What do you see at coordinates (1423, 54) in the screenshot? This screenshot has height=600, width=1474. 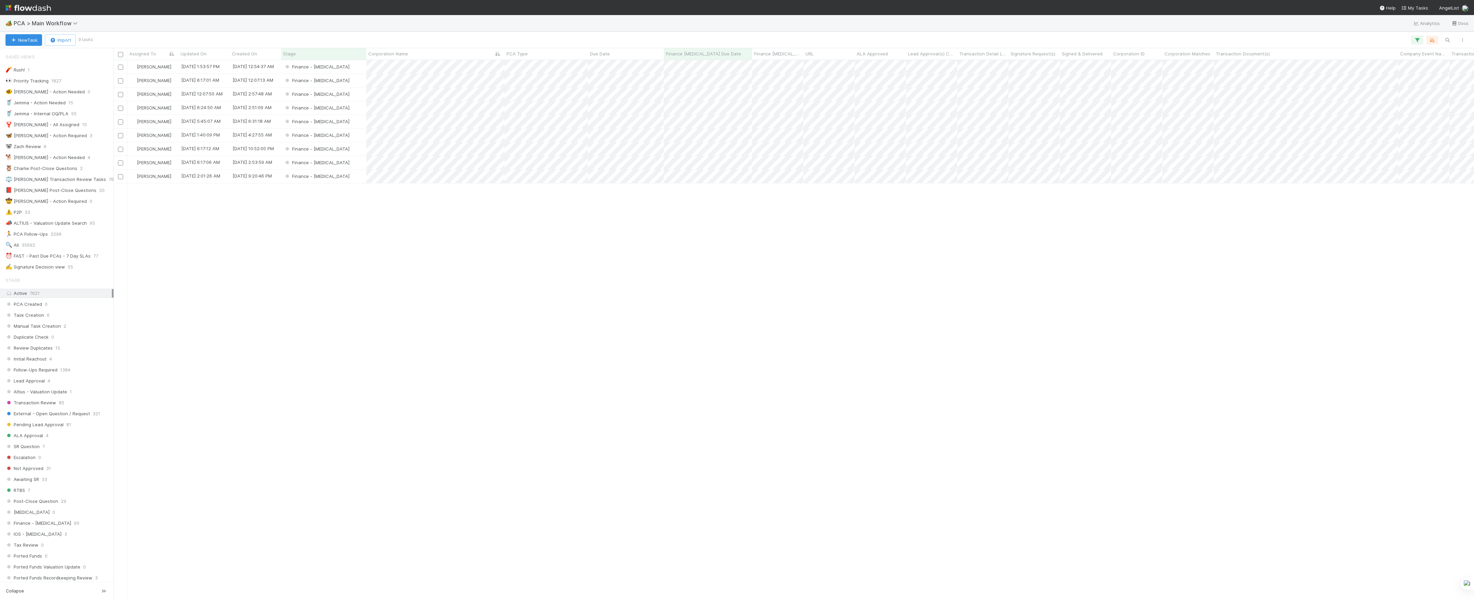 I see `span: Company Event Name` at bounding box center [1423, 54].